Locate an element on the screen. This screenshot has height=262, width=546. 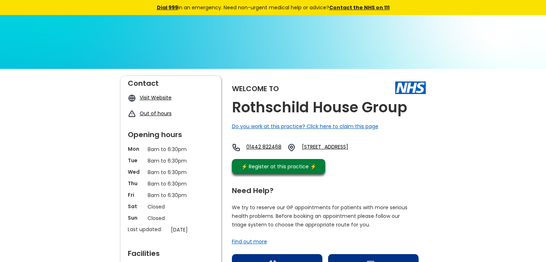
p: Mon is located at coordinates (136, 149).